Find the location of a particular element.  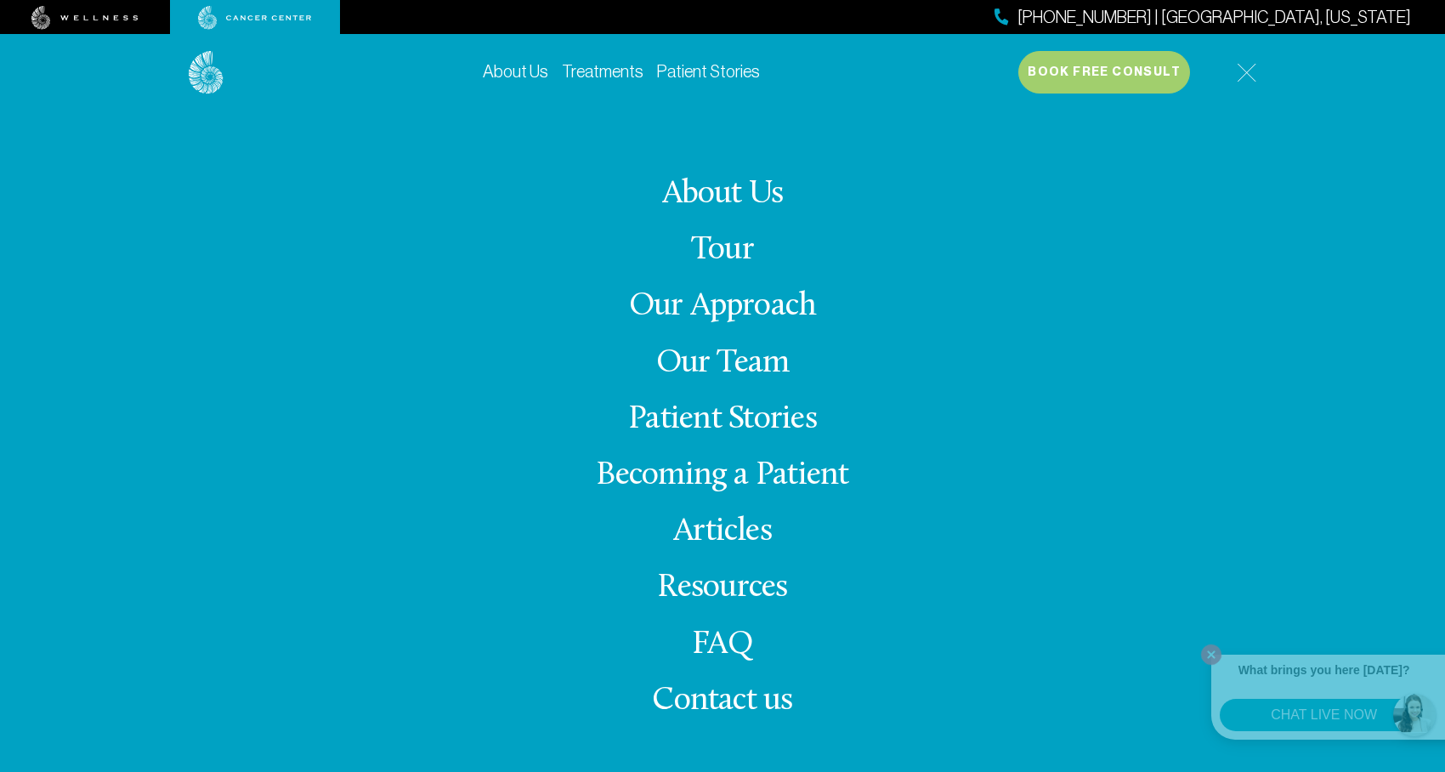

a: Resources is located at coordinates (722, 587).